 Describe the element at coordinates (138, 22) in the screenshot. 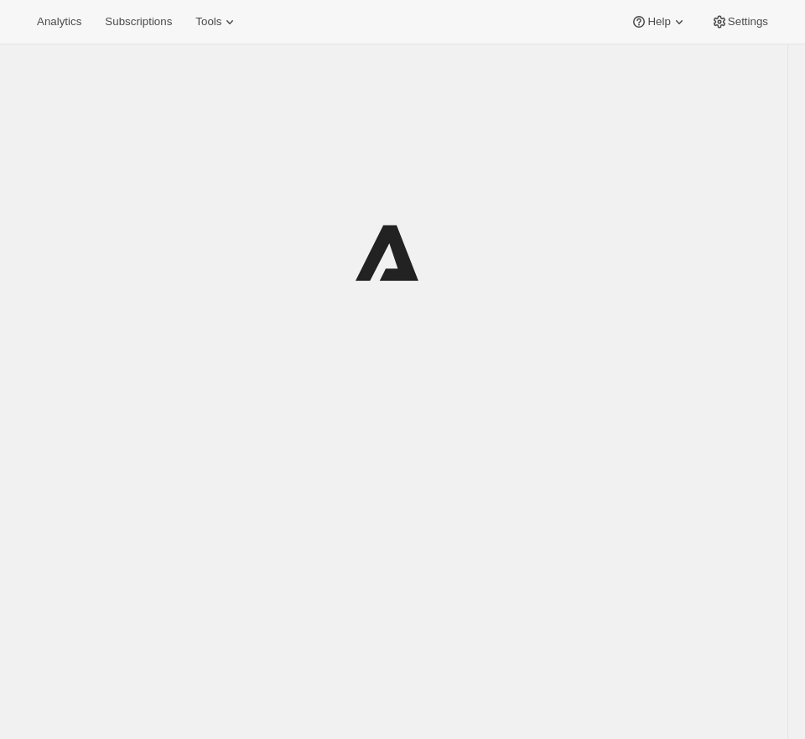

I see `button: Subscriptions` at that location.